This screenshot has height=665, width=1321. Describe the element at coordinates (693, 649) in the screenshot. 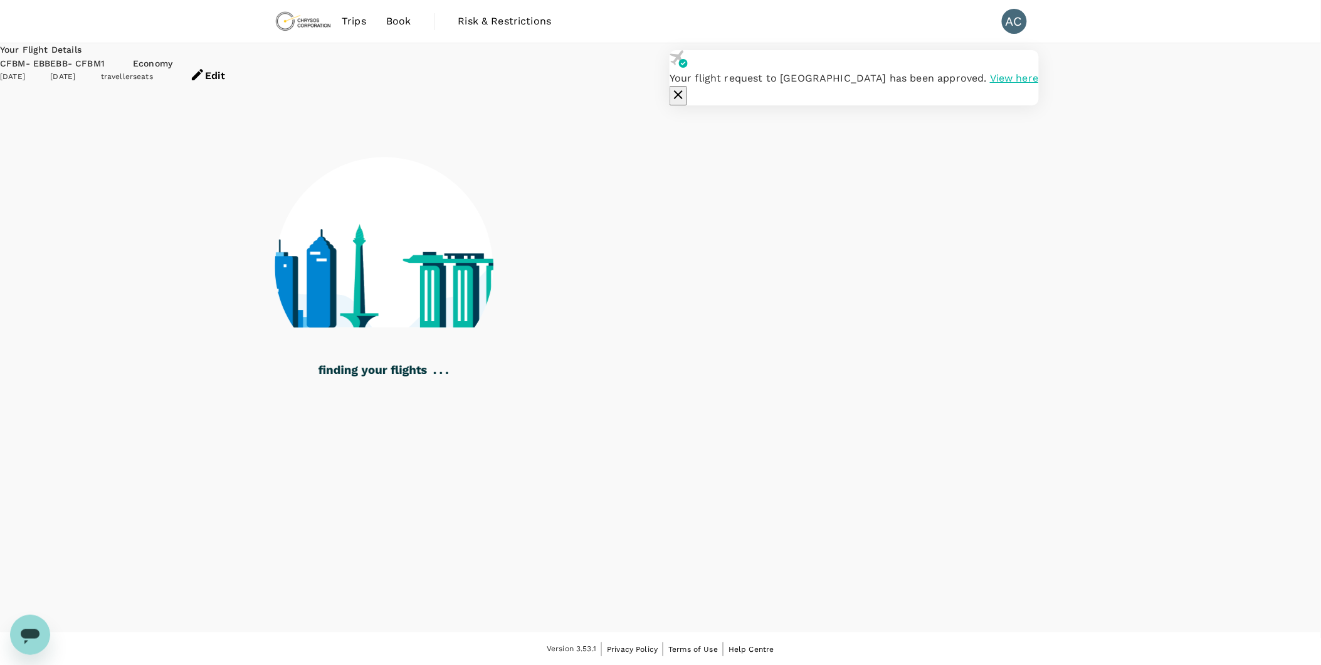

I see `a: Terms of Use` at that location.